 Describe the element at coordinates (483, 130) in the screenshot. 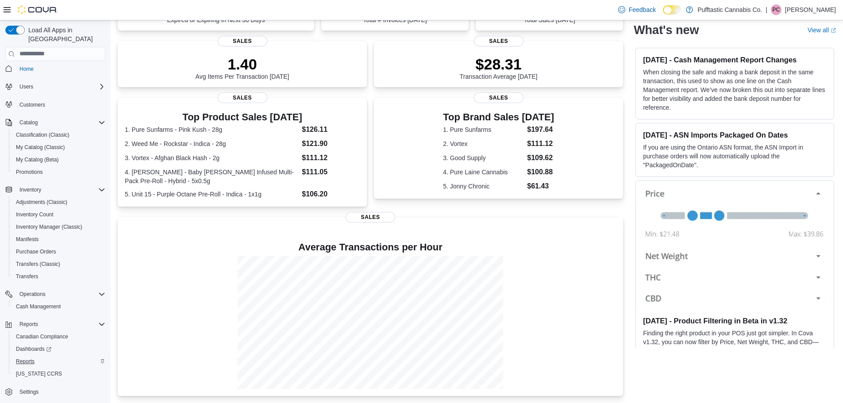

I see `dt: 1. Pure Sunfarms` at that location.